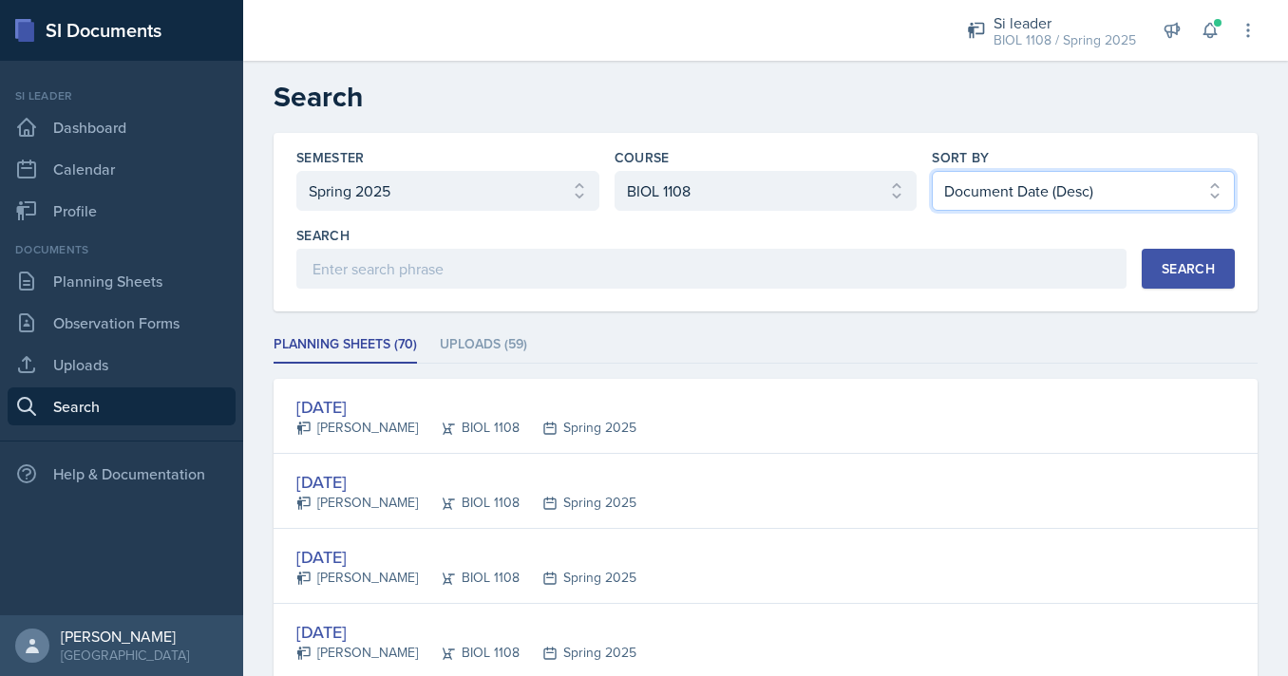 Image resolution: width=1288 pixels, height=676 pixels. I want to click on label: Search, so click(323, 236).